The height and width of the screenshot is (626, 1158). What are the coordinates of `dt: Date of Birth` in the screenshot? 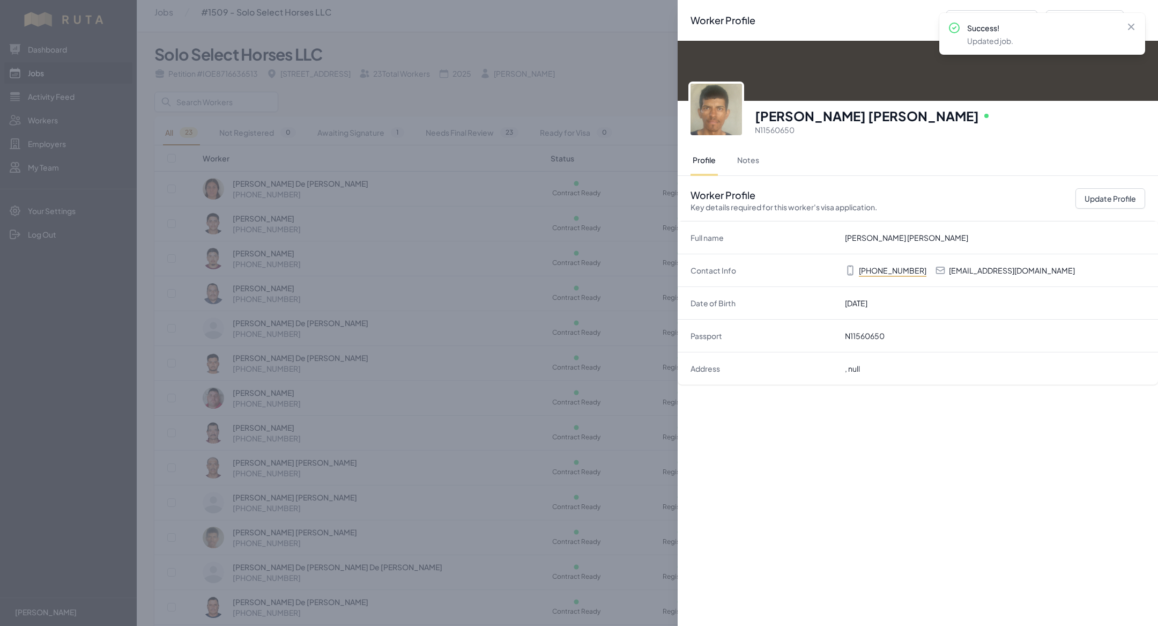 It's located at (764, 303).